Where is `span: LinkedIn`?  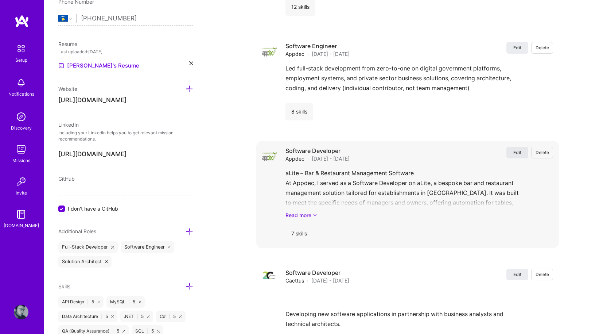 span: LinkedIn is located at coordinates (69, 124).